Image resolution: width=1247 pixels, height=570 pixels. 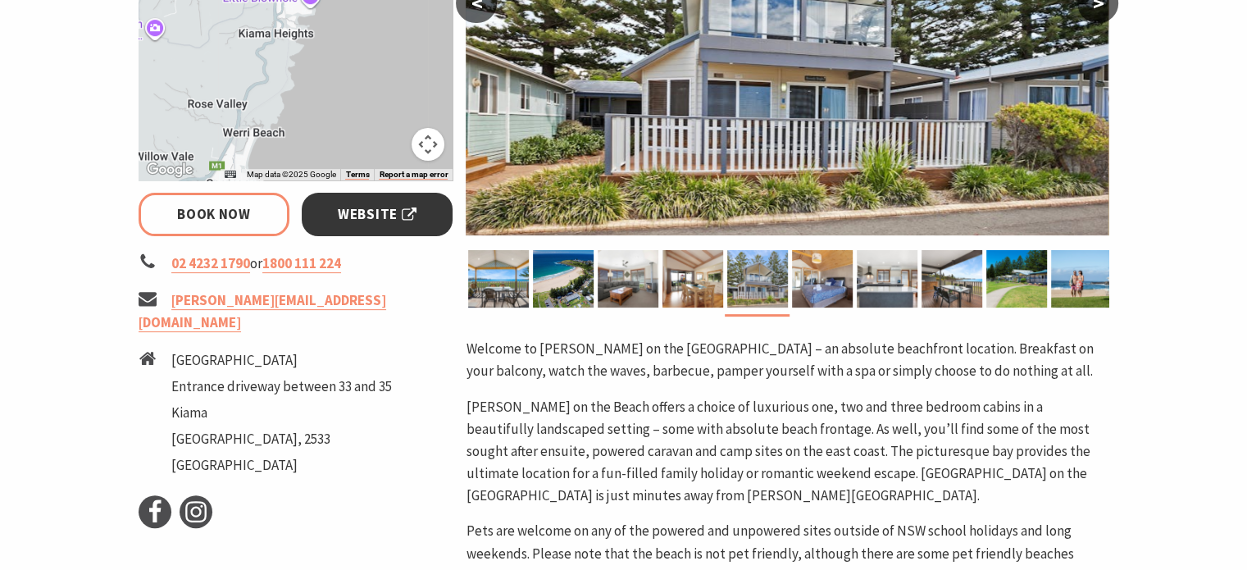 What do you see at coordinates (290, 174) in the screenshot?
I see `span: Map data ©2025 Google` at bounding box center [290, 174].